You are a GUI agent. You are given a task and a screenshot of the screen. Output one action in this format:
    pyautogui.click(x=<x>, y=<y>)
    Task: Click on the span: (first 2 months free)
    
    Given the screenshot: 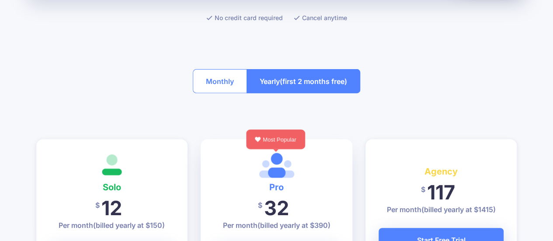 What is the action you would take?
    pyautogui.click(x=314, y=81)
    